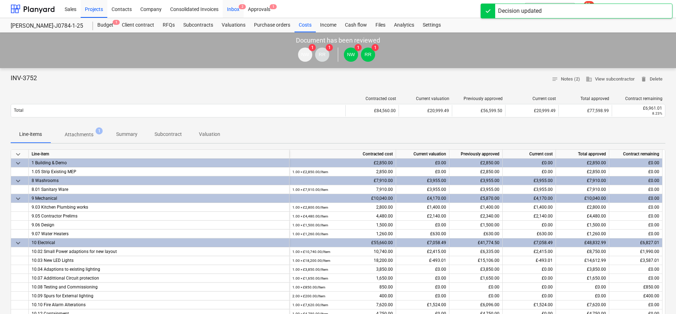 The image size is (676, 314). What do you see at coordinates (476, 199) in the screenshot?
I see `div: £5,870.00` at bounding box center [476, 199].